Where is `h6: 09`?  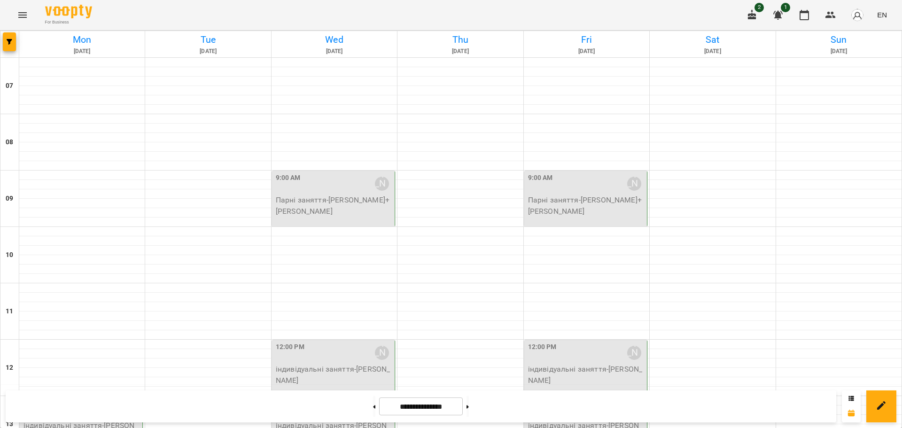 h6: 09 is located at coordinates (9, 199).